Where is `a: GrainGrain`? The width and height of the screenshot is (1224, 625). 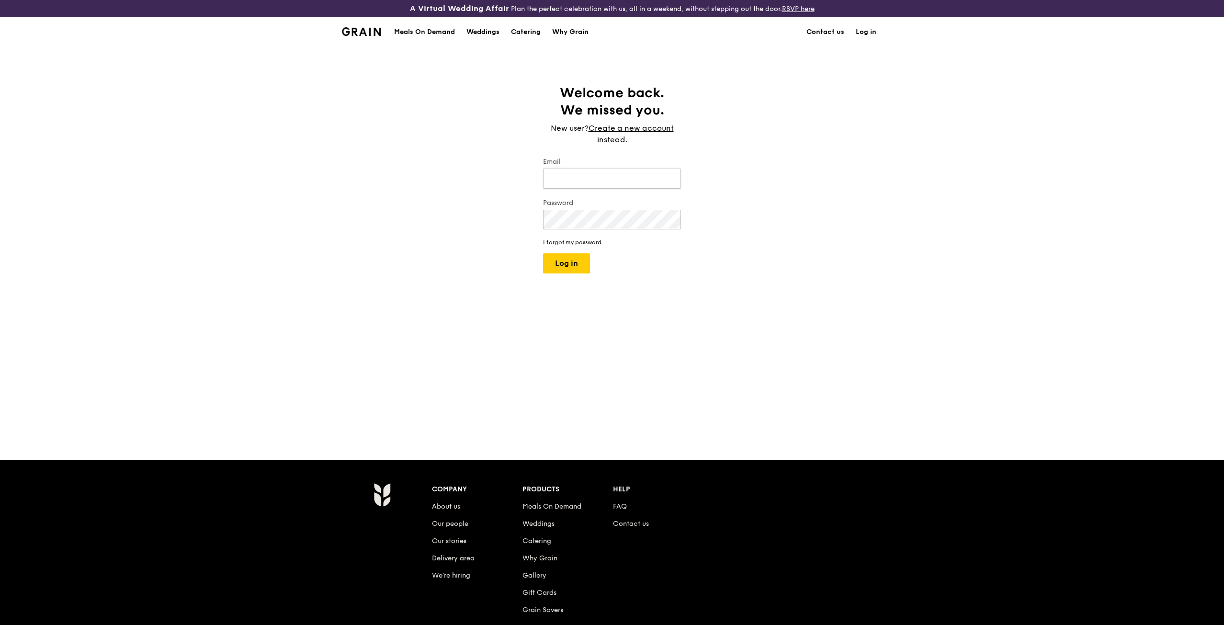 a: GrainGrain is located at coordinates (361, 31).